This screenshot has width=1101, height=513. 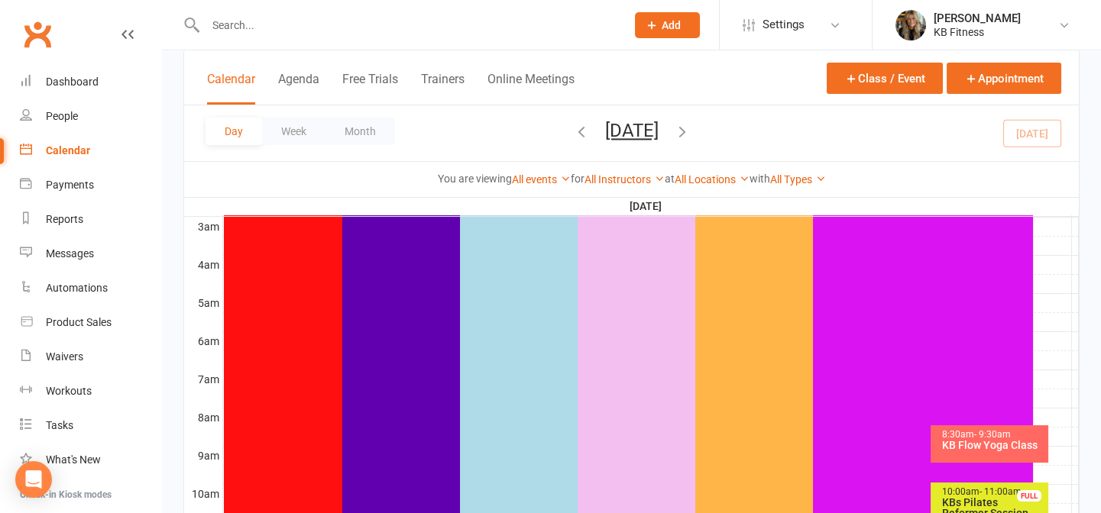 What do you see at coordinates (64, 219) in the screenshot?
I see `div: Reports` at bounding box center [64, 219].